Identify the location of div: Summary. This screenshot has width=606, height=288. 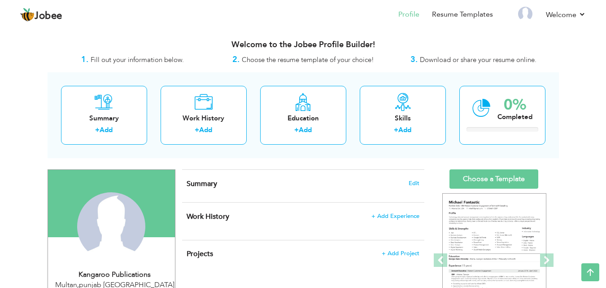
(104, 118).